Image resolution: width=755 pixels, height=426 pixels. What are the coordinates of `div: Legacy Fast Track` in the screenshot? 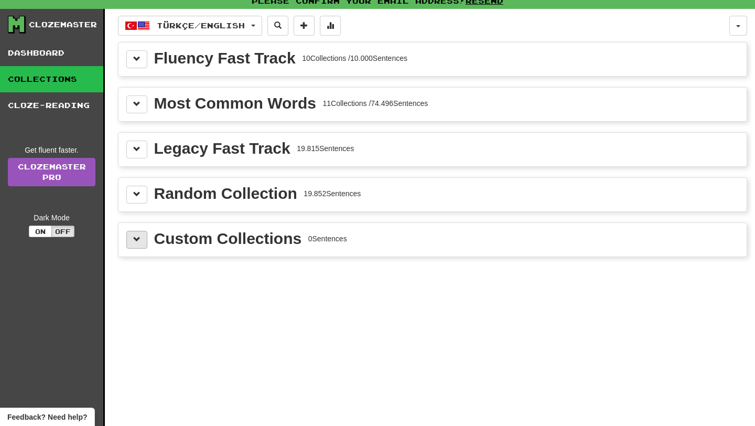 It's located at (222, 148).